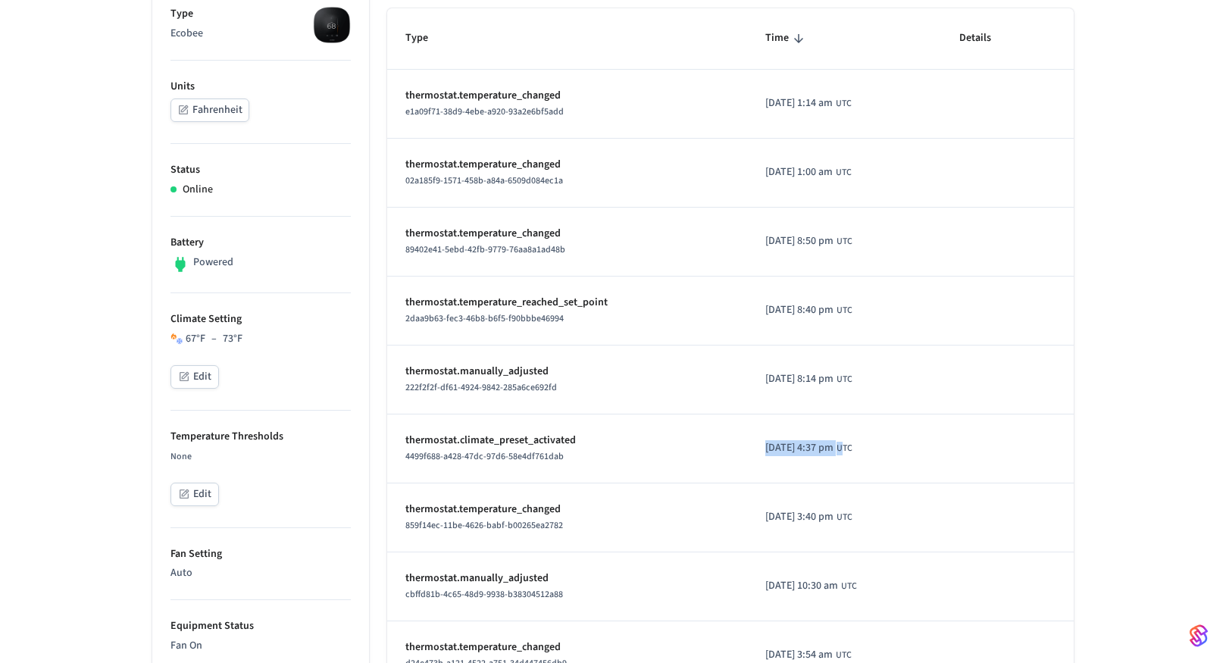 The height and width of the screenshot is (663, 1226). Describe the element at coordinates (484, 456) in the screenshot. I see `span: 4499f688-a428-47dc-97d6-58e4df761dab` at that location.